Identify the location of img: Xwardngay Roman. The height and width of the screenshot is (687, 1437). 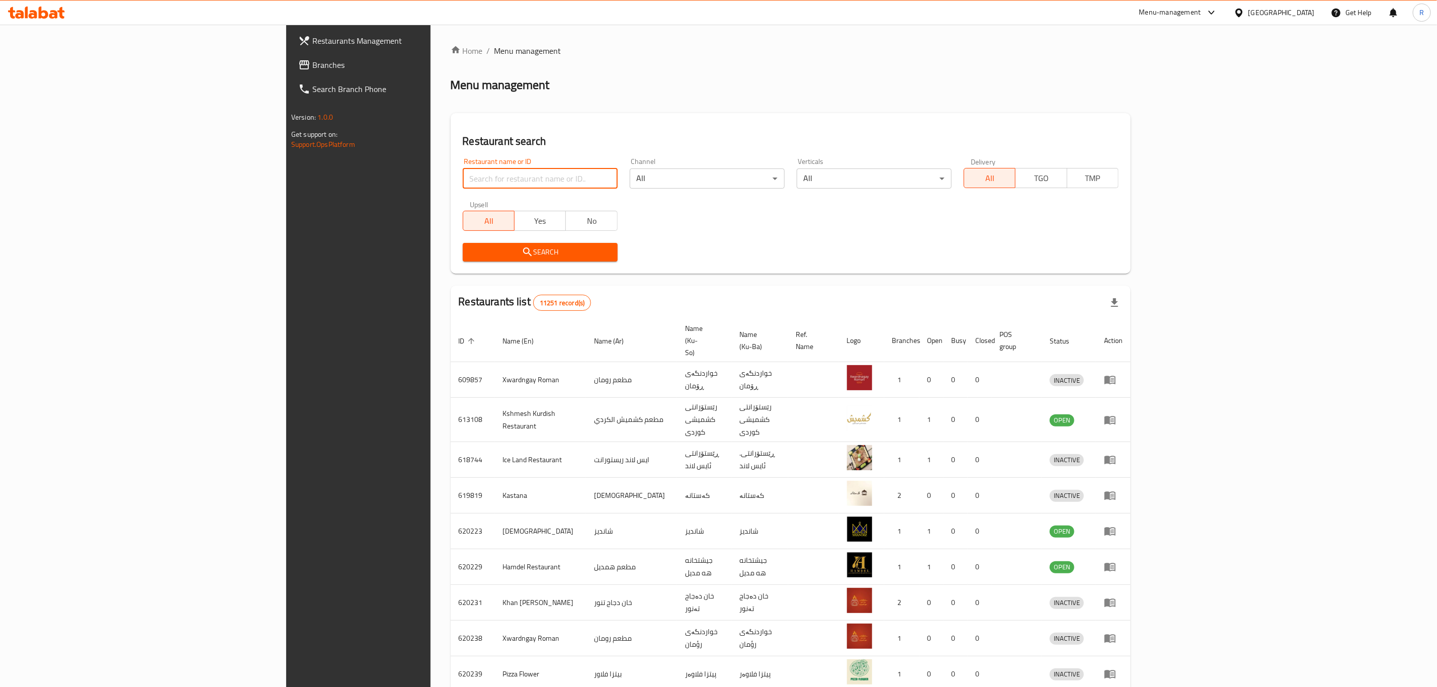
(859, 378).